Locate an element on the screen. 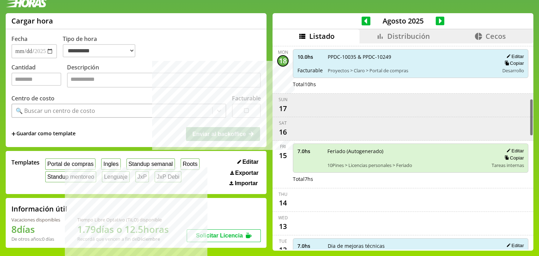  h1: 8 días is located at coordinates (36, 229).